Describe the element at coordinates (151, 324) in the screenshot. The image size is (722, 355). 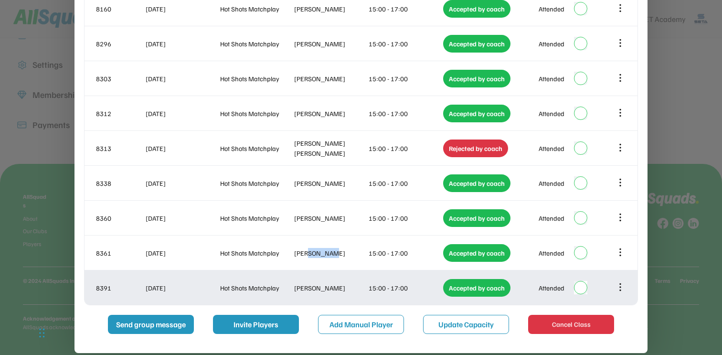
I see `button: Send group message` at that location.